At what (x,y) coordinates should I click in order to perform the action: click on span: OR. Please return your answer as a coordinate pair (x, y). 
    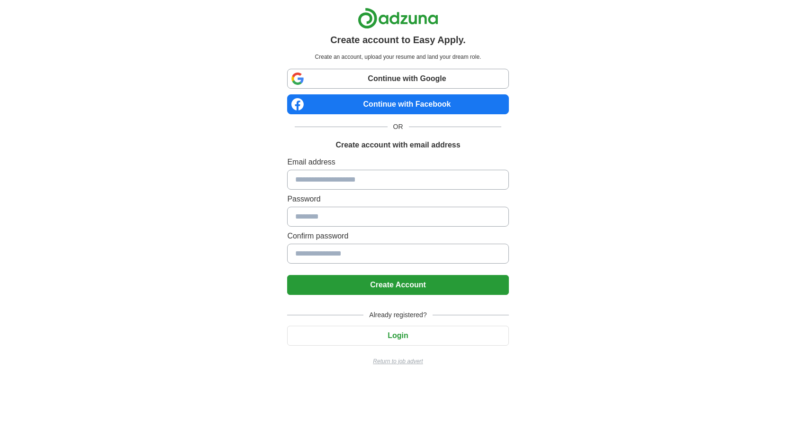
    Looking at the image, I should click on (398, 127).